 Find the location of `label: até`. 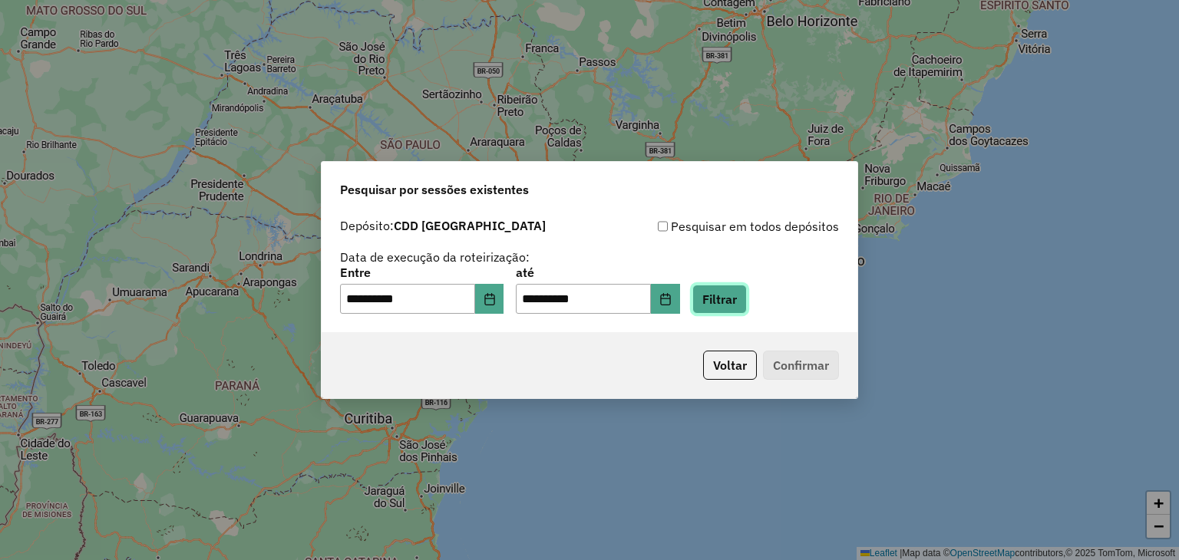

label: até is located at coordinates (597, 272).